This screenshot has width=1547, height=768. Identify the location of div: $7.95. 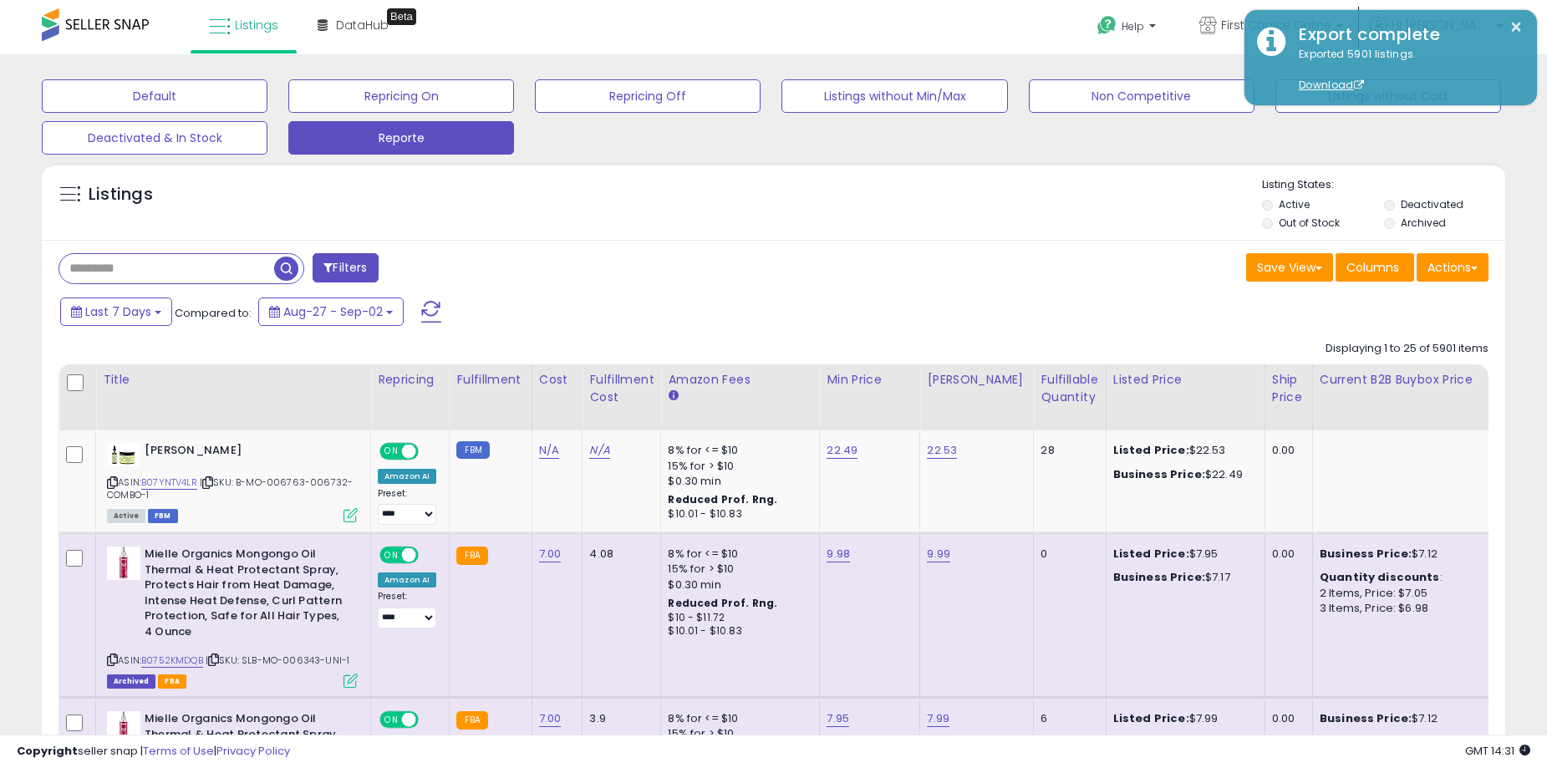
(1183, 554).